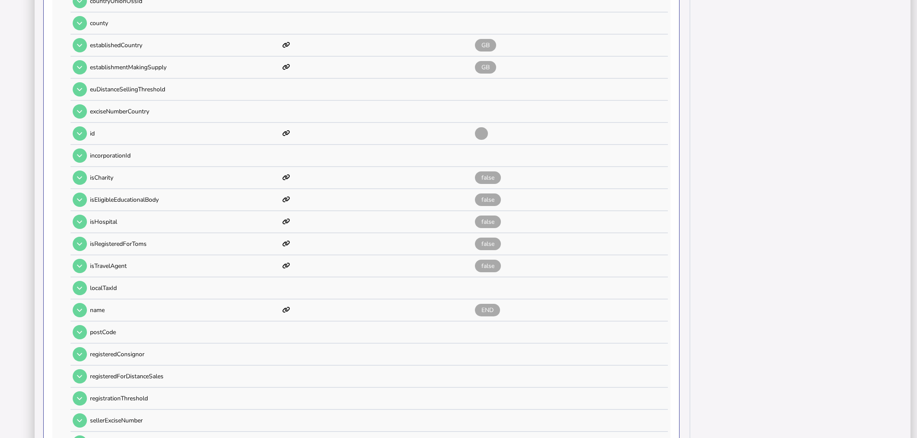 The image size is (917, 438). Describe the element at coordinates (185, 420) in the screenshot. I see `p: sellerExciseNumber` at that location.